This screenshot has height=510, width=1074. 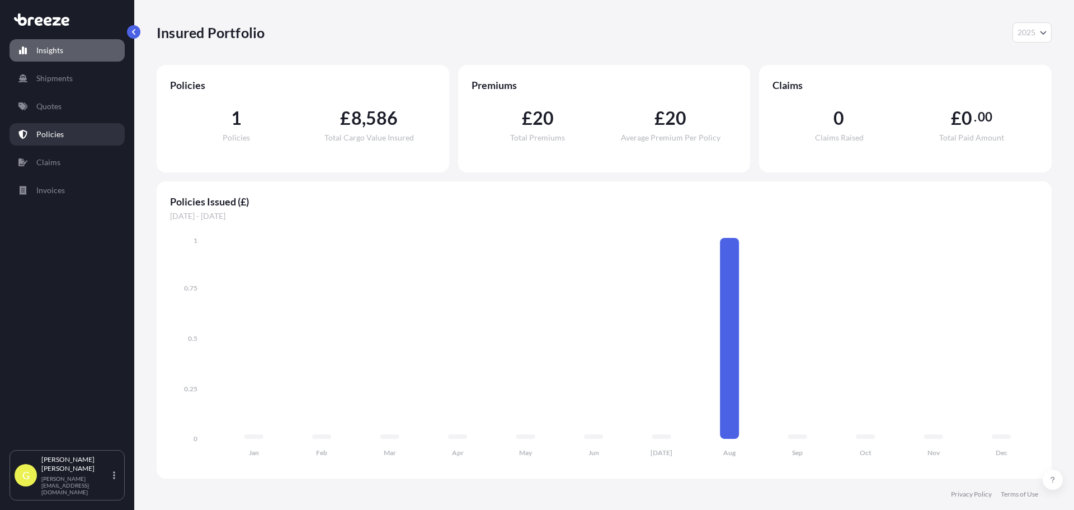 What do you see at coordinates (210, 32) in the screenshot?
I see `p: Insured Portfolio` at bounding box center [210, 32].